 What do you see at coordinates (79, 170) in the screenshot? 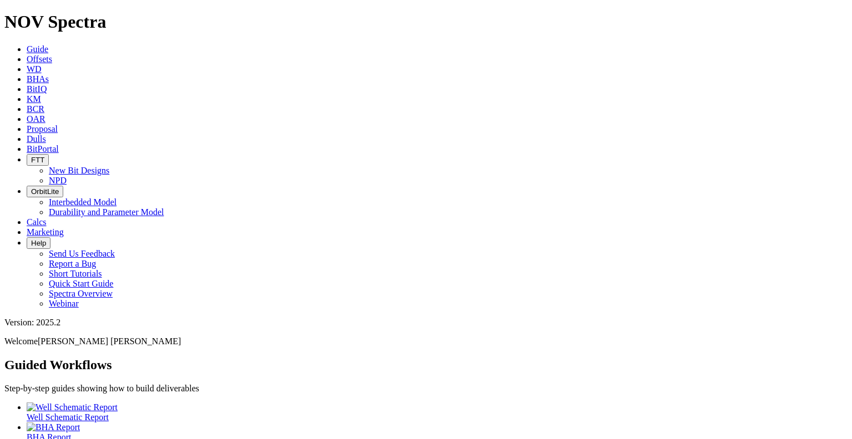
I see `a: New Bit Designs` at bounding box center [79, 170].